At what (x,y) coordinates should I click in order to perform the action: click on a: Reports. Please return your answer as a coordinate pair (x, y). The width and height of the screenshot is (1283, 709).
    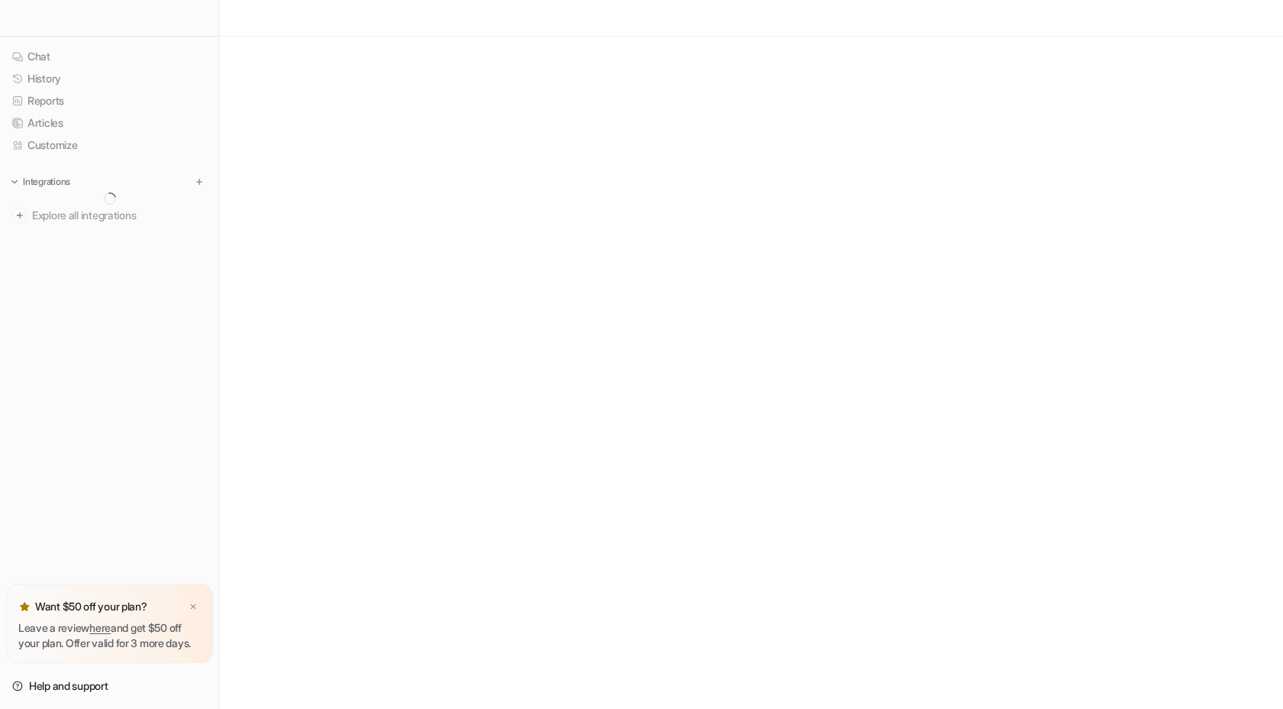
    Looking at the image, I should click on (109, 101).